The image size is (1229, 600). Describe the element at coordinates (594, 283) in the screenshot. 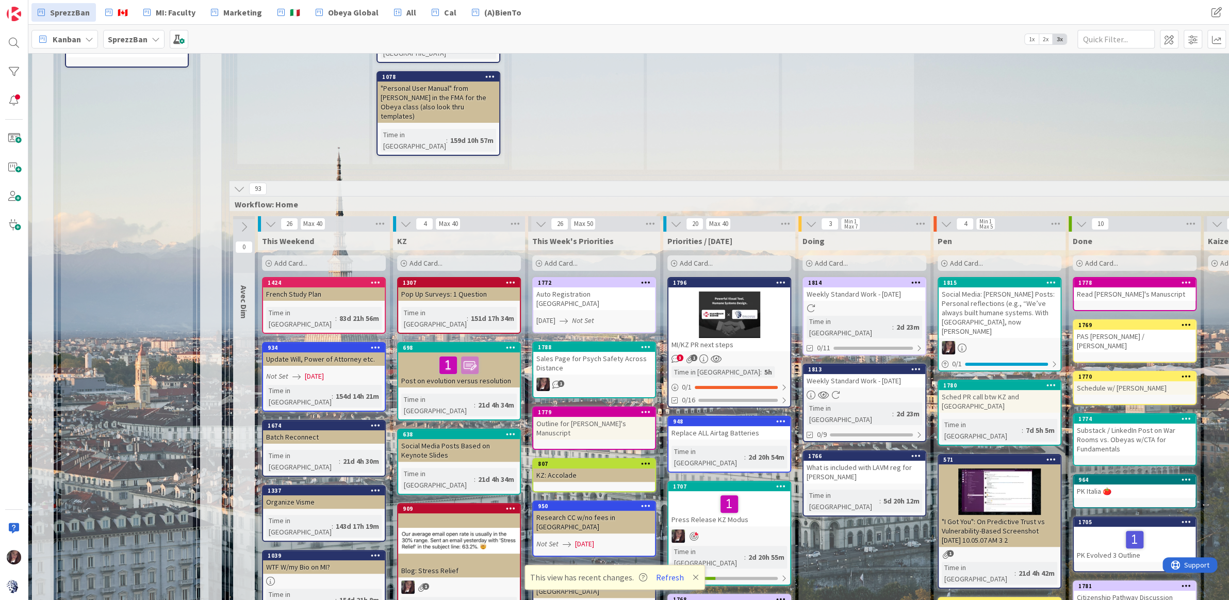

I see `div: 1772` at that location.